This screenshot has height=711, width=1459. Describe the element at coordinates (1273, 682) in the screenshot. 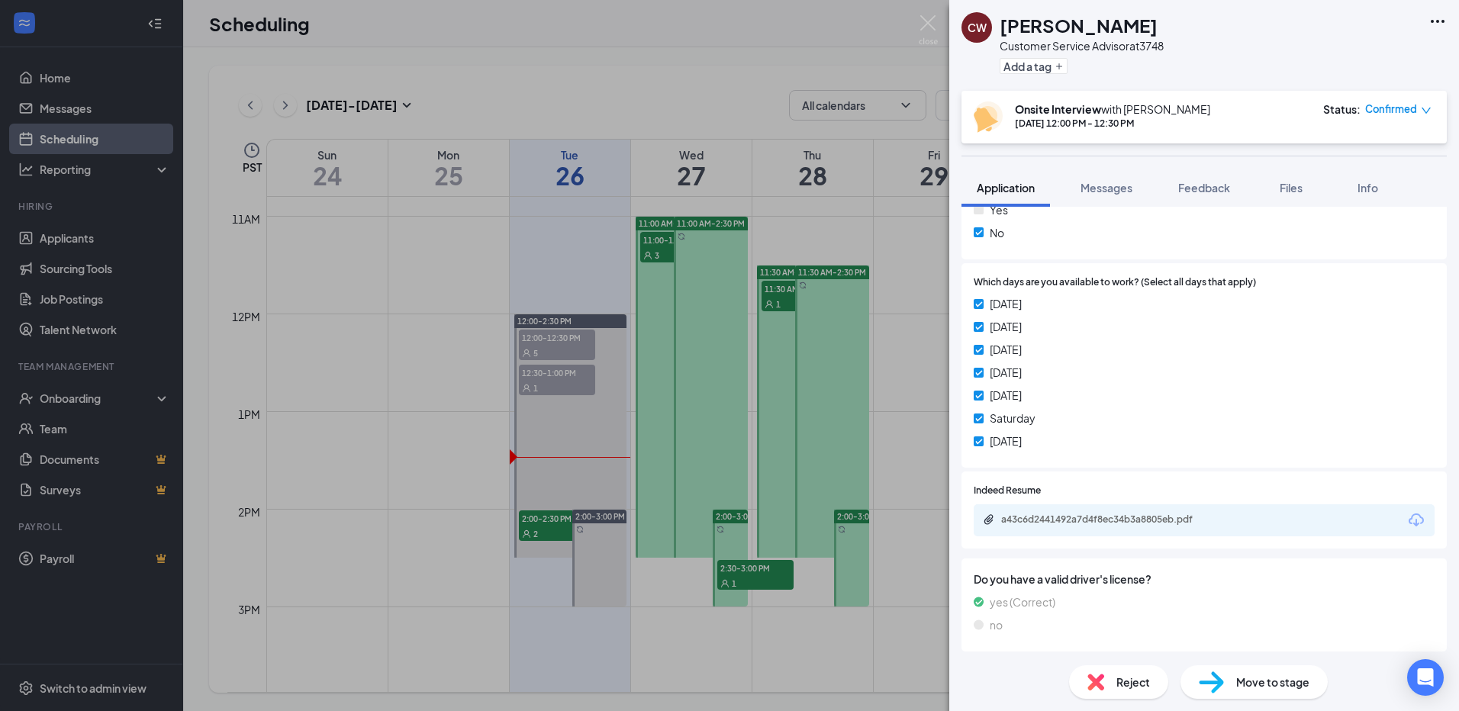

I see `span: Move to stage` at that location.